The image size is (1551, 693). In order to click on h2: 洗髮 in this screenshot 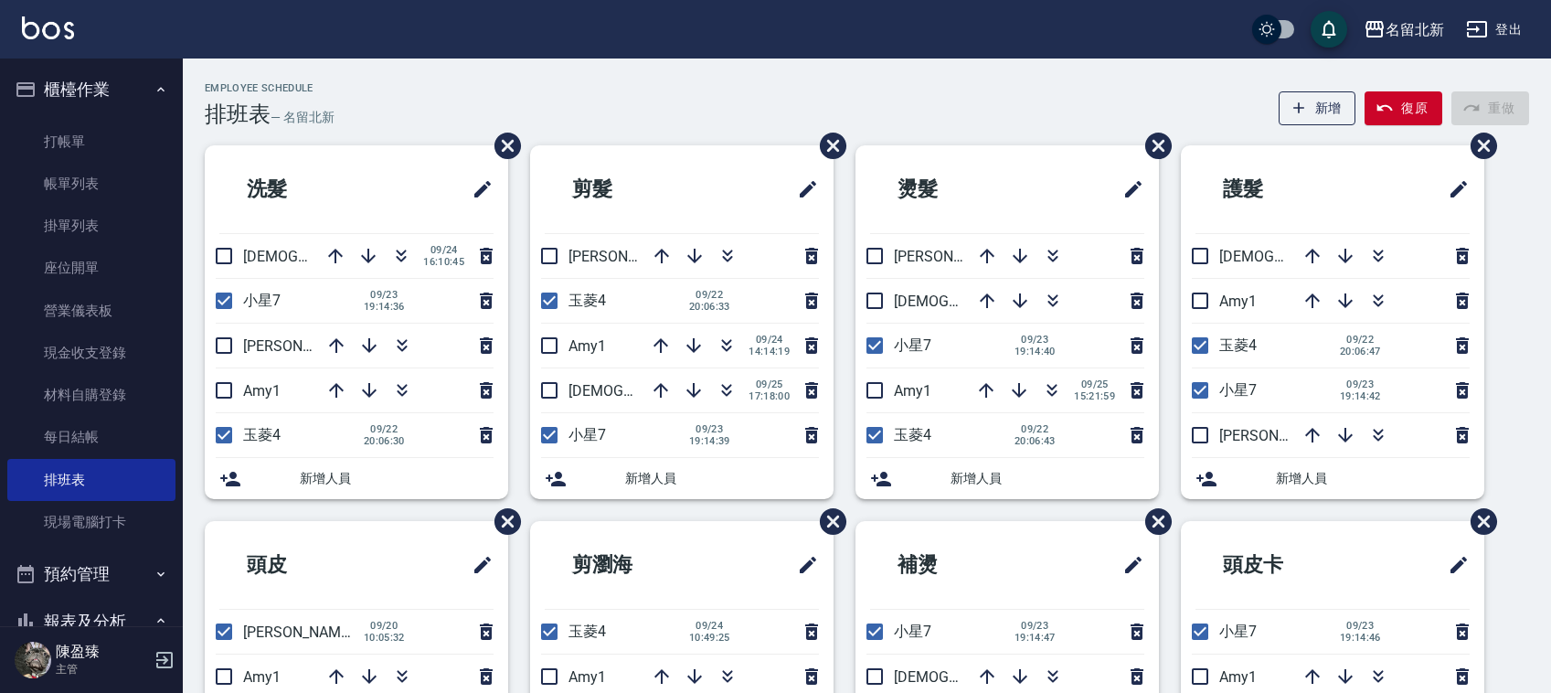, I will do `click(303, 189)`.